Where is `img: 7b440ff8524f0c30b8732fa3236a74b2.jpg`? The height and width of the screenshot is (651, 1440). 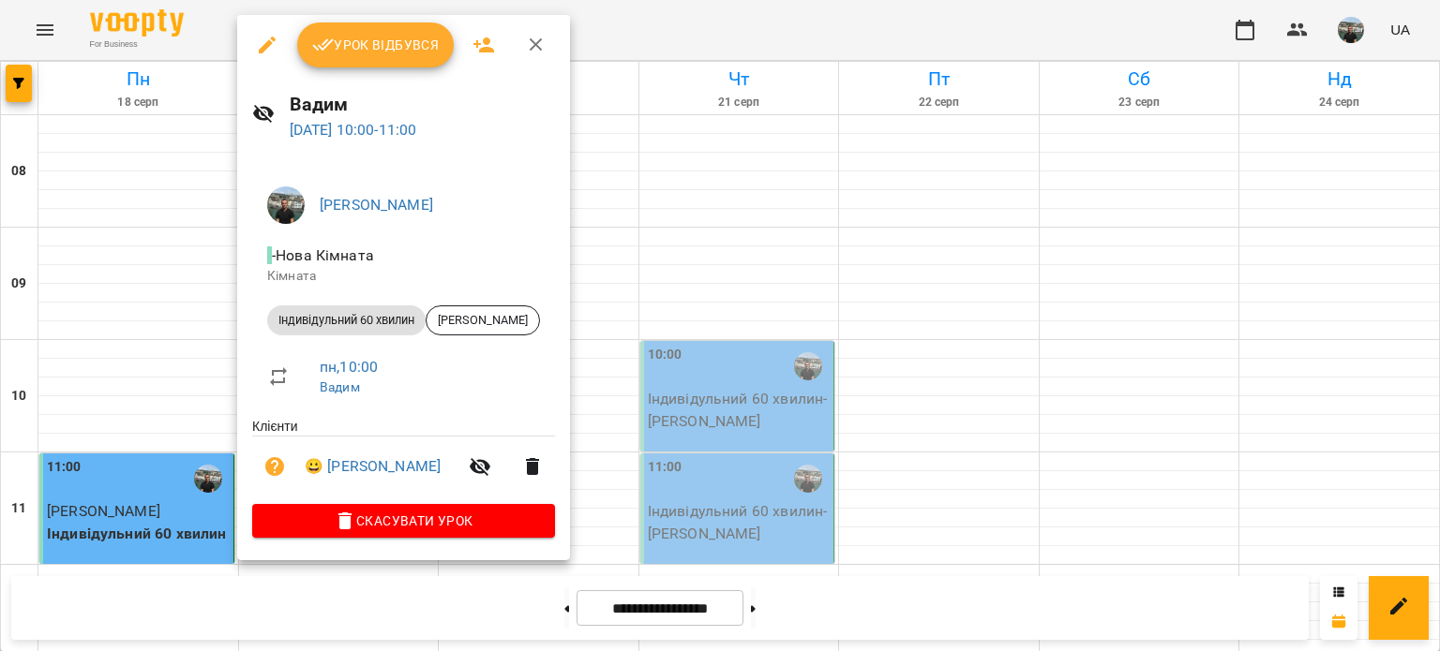 img: 7b440ff8524f0c30b8732fa3236a74b2.jpg is located at coordinates (286, 205).